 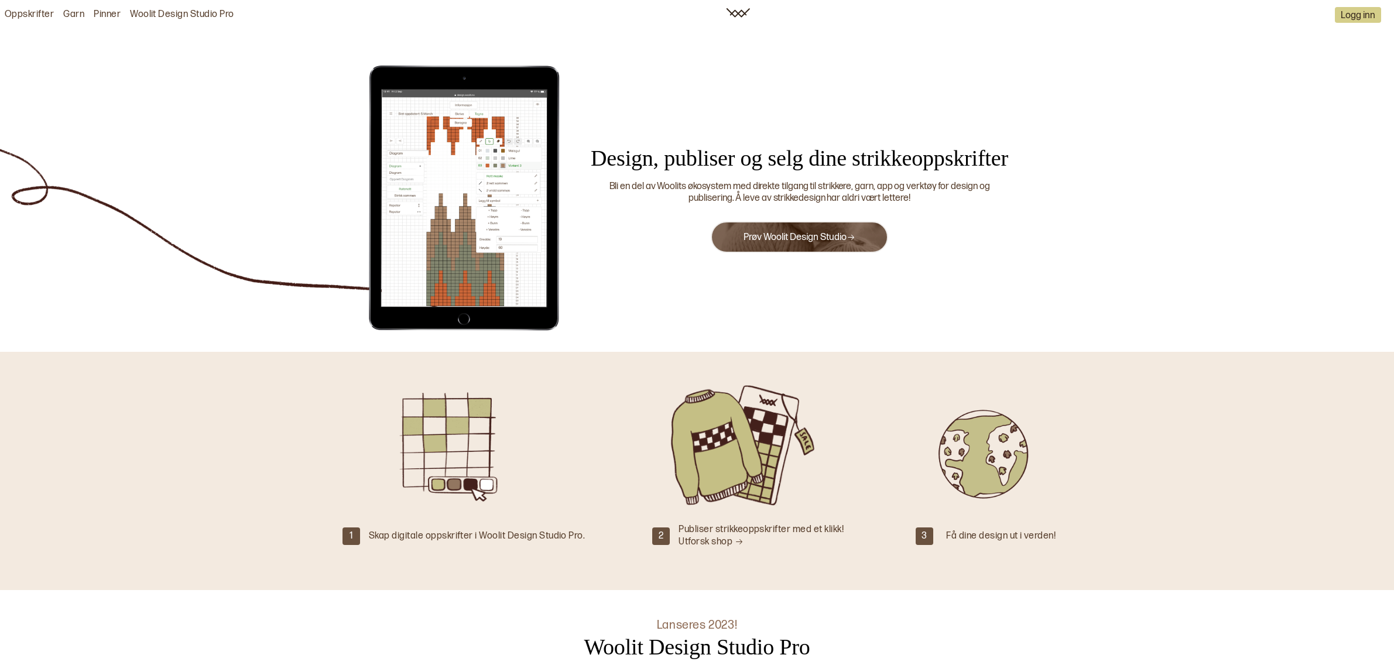 What do you see at coordinates (476, 536) in the screenshot?
I see `div: Skap digitale oppskrifter i Woolit Design Studio Pro.` at bounding box center [476, 536].